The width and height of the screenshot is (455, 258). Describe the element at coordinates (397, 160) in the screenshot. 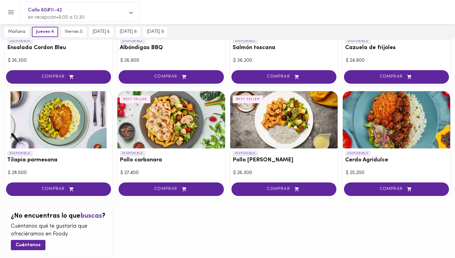

I see `h3: Cerdo Agridulce` at that location.